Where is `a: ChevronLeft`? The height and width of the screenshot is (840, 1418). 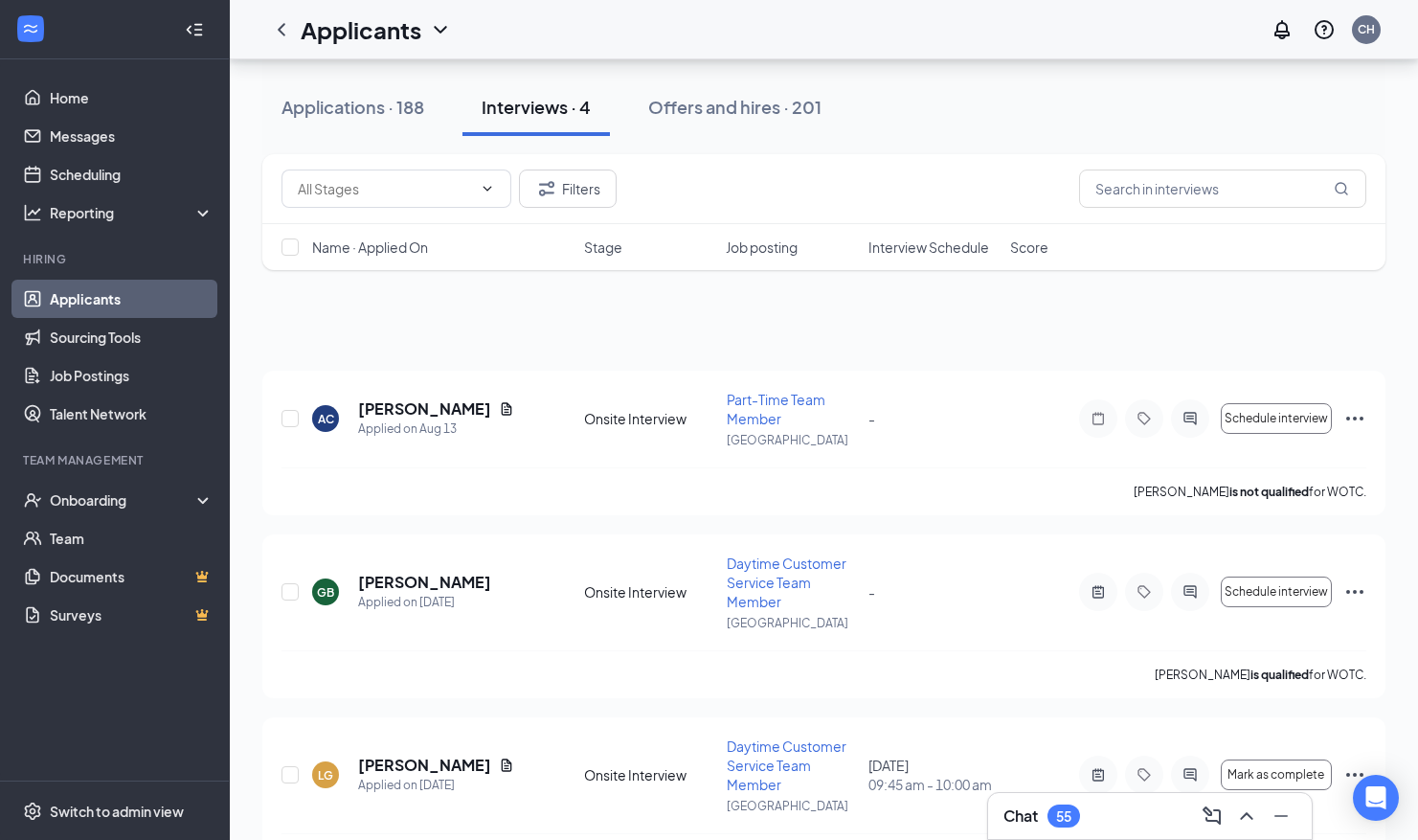
a: ChevronLeft is located at coordinates (282, 30).